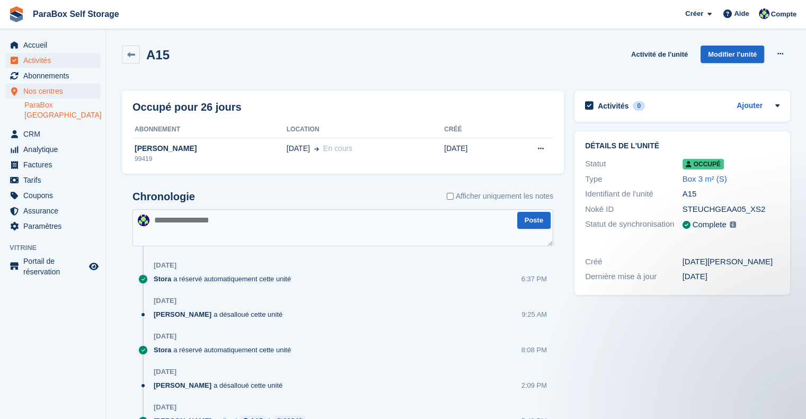 This screenshot has height=419, width=806. What do you see at coordinates (733, 54) in the screenshot?
I see `a: Modifier l'unité` at bounding box center [733, 54].